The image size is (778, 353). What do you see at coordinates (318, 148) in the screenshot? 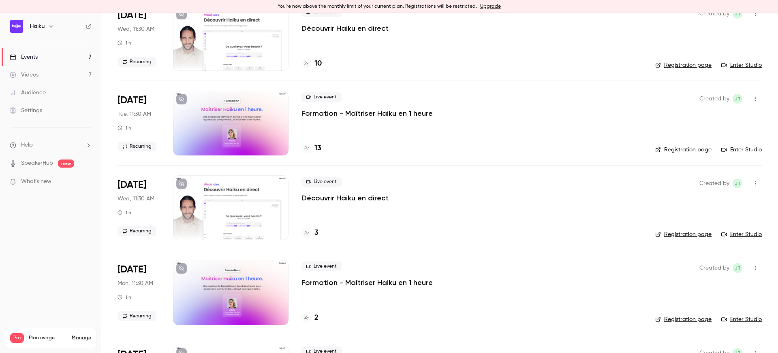
I see `h4: 13` at bounding box center [318, 148].